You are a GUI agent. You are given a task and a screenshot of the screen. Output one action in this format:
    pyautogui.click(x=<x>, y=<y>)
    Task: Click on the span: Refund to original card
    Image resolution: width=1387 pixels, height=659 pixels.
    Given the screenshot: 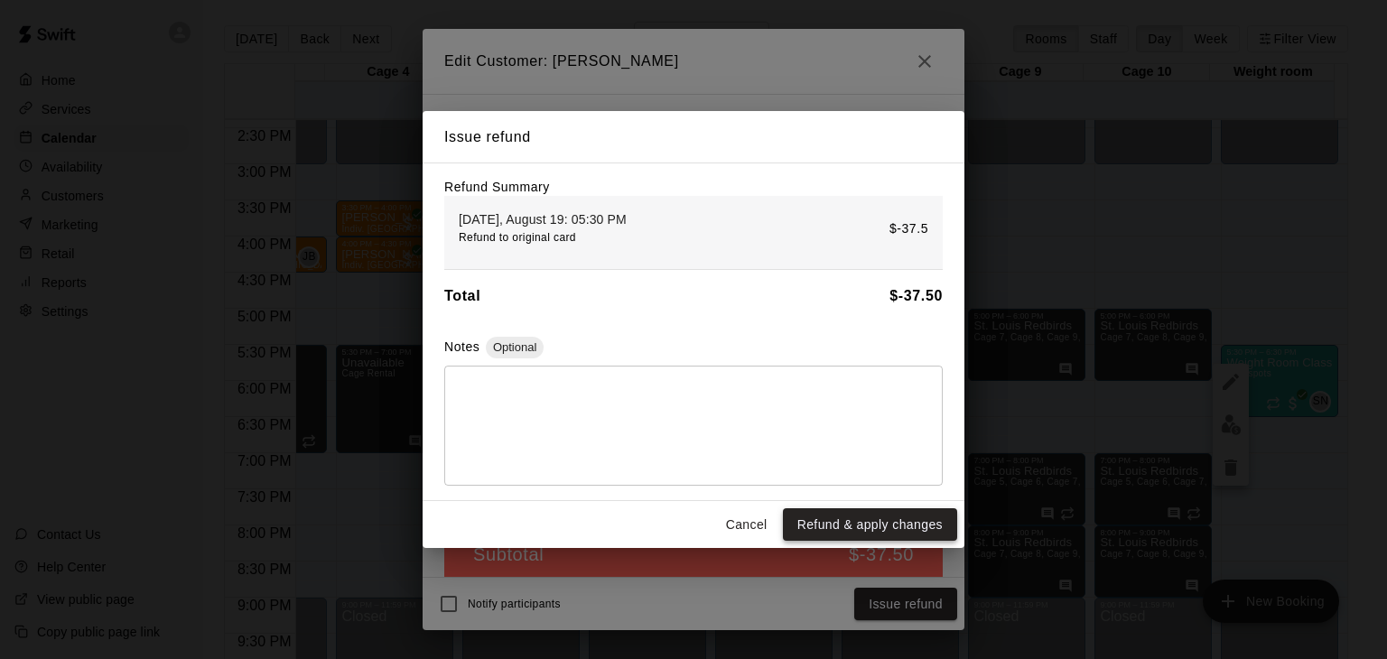 What is the action you would take?
    pyautogui.click(x=517, y=238)
    